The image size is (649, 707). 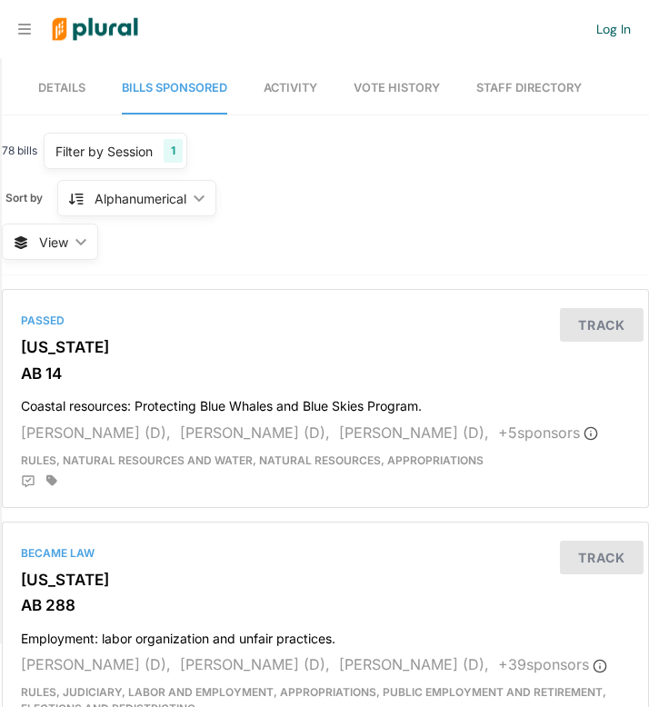 I want to click on div: 1, so click(x=173, y=151).